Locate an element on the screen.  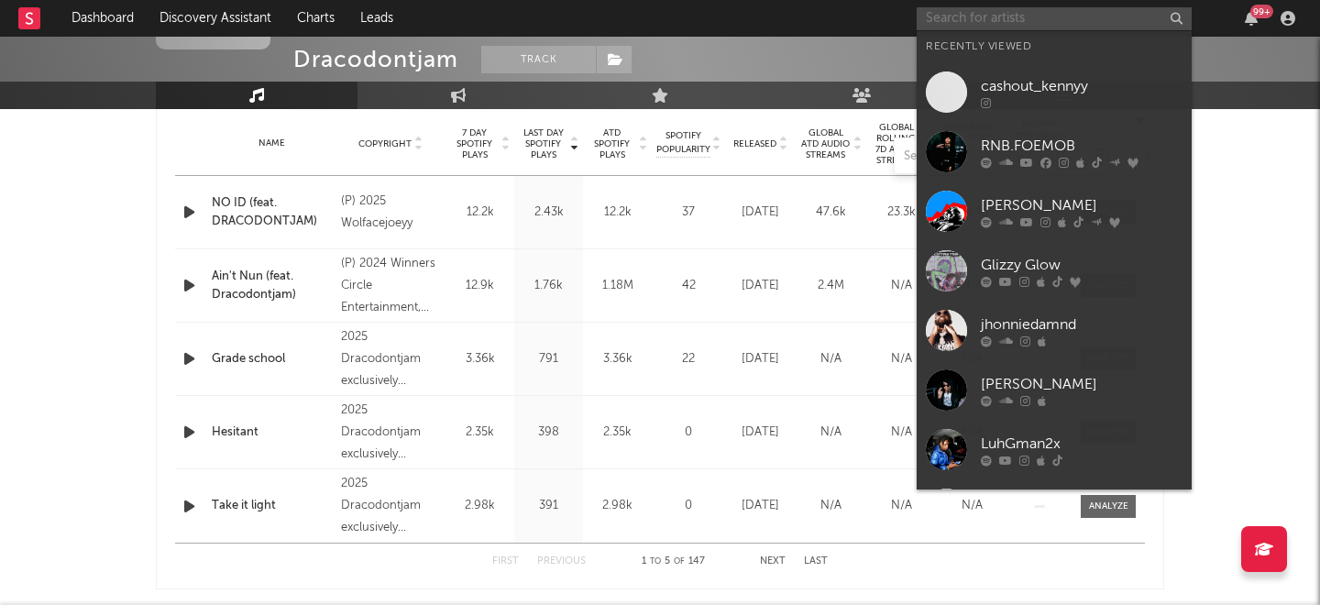
a: RNB.FOEMOB is located at coordinates (1054, 151).